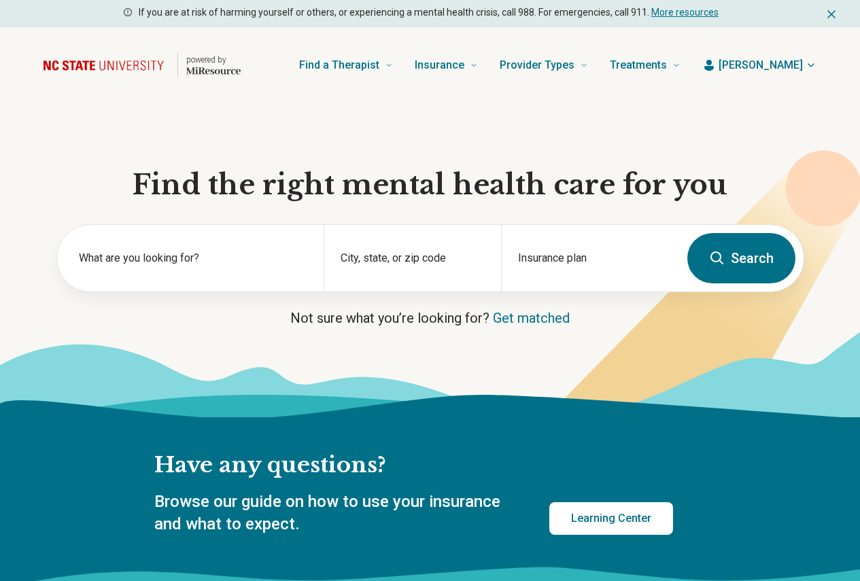  I want to click on p: If you are at risk of harming yourself or others, or experiencing a mental health crisis, call 98..., so click(428, 12).